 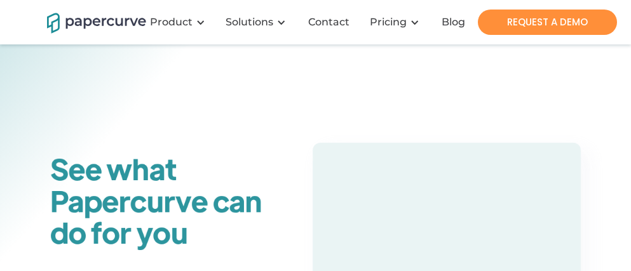 What do you see at coordinates (453, 22) in the screenshot?
I see `div: Blog` at bounding box center [453, 22].